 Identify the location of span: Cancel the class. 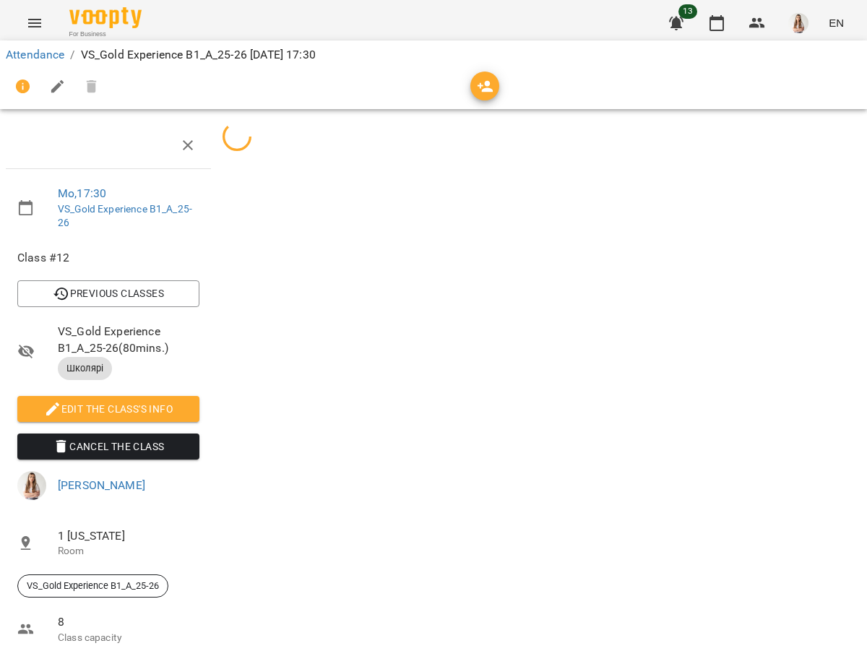
(108, 447).